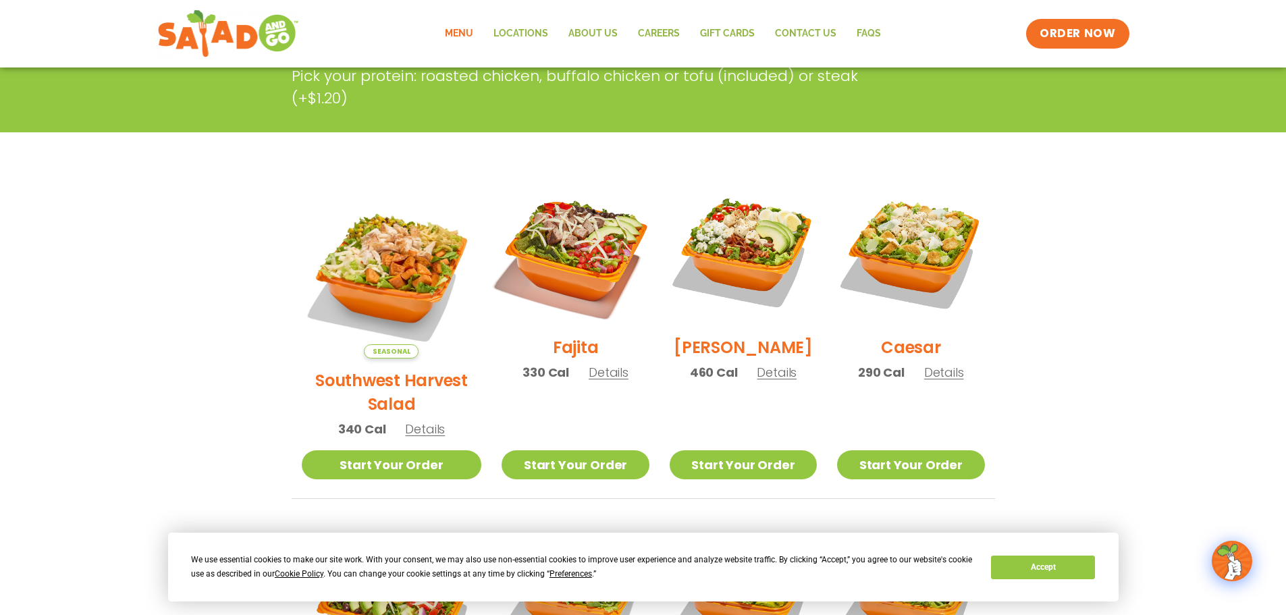  What do you see at coordinates (727, 34) in the screenshot?
I see `a: GIFT CARDS` at bounding box center [727, 34].